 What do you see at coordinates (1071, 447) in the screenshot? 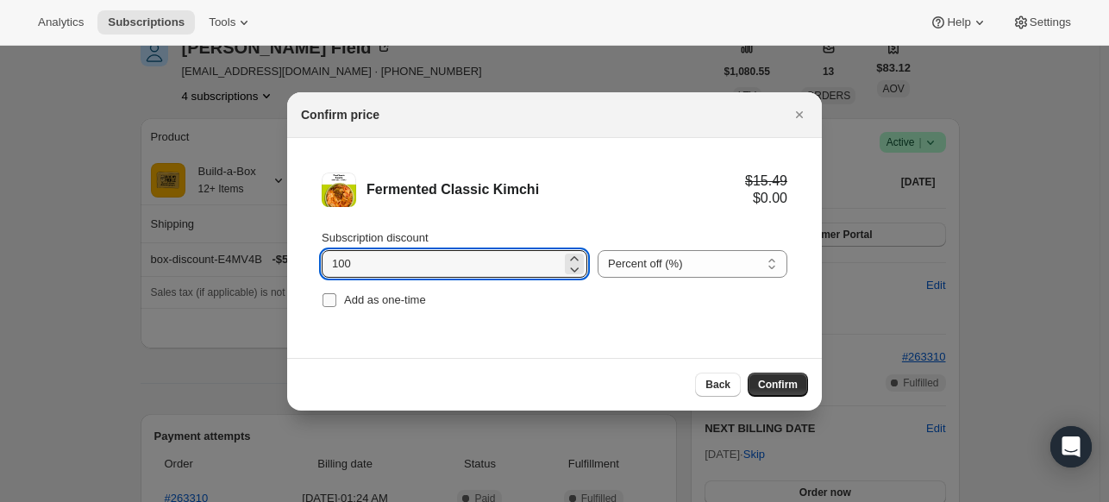
I see `div: Open Intercom Messenger` at bounding box center [1071, 447].